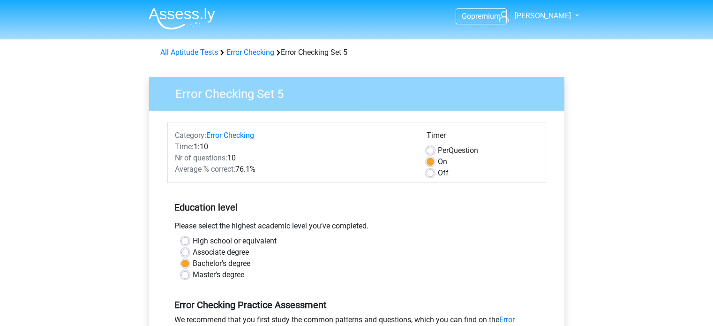 Image resolution: width=713 pixels, height=326 pixels. What do you see at coordinates (221, 252) in the screenshot?
I see `label: Associate degree` at bounding box center [221, 252].